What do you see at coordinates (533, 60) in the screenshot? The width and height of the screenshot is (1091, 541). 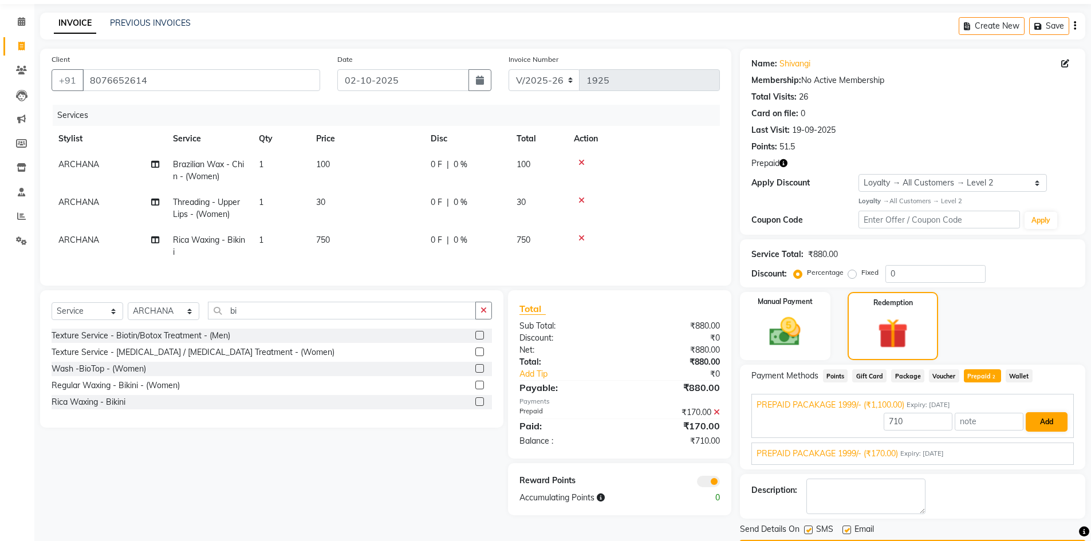 I see `label: Invoice Number` at bounding box center [533, 60].